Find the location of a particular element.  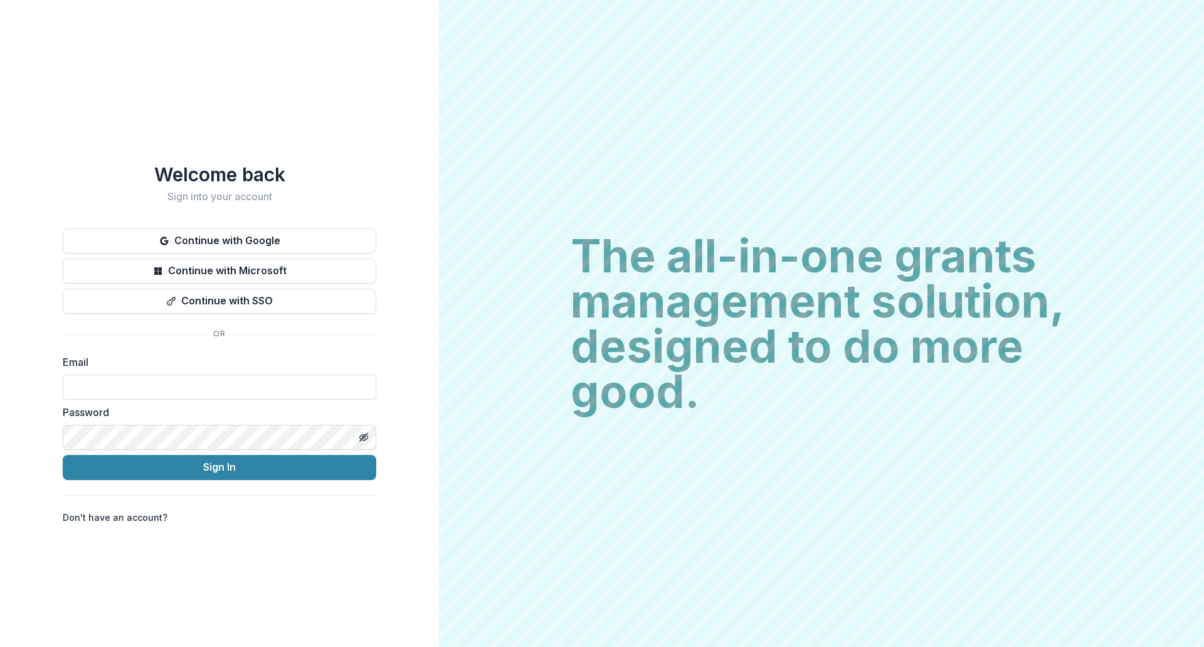

button: Continue with SSO is located at coordinates (220, 301).